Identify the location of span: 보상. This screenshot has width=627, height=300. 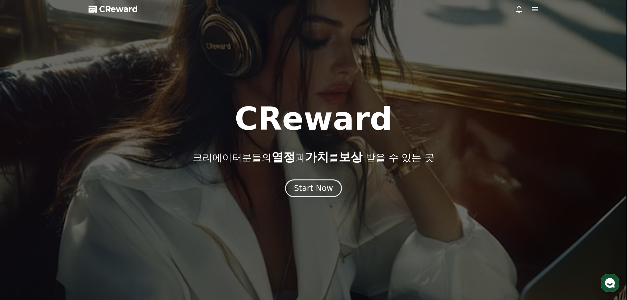
(351, 157).